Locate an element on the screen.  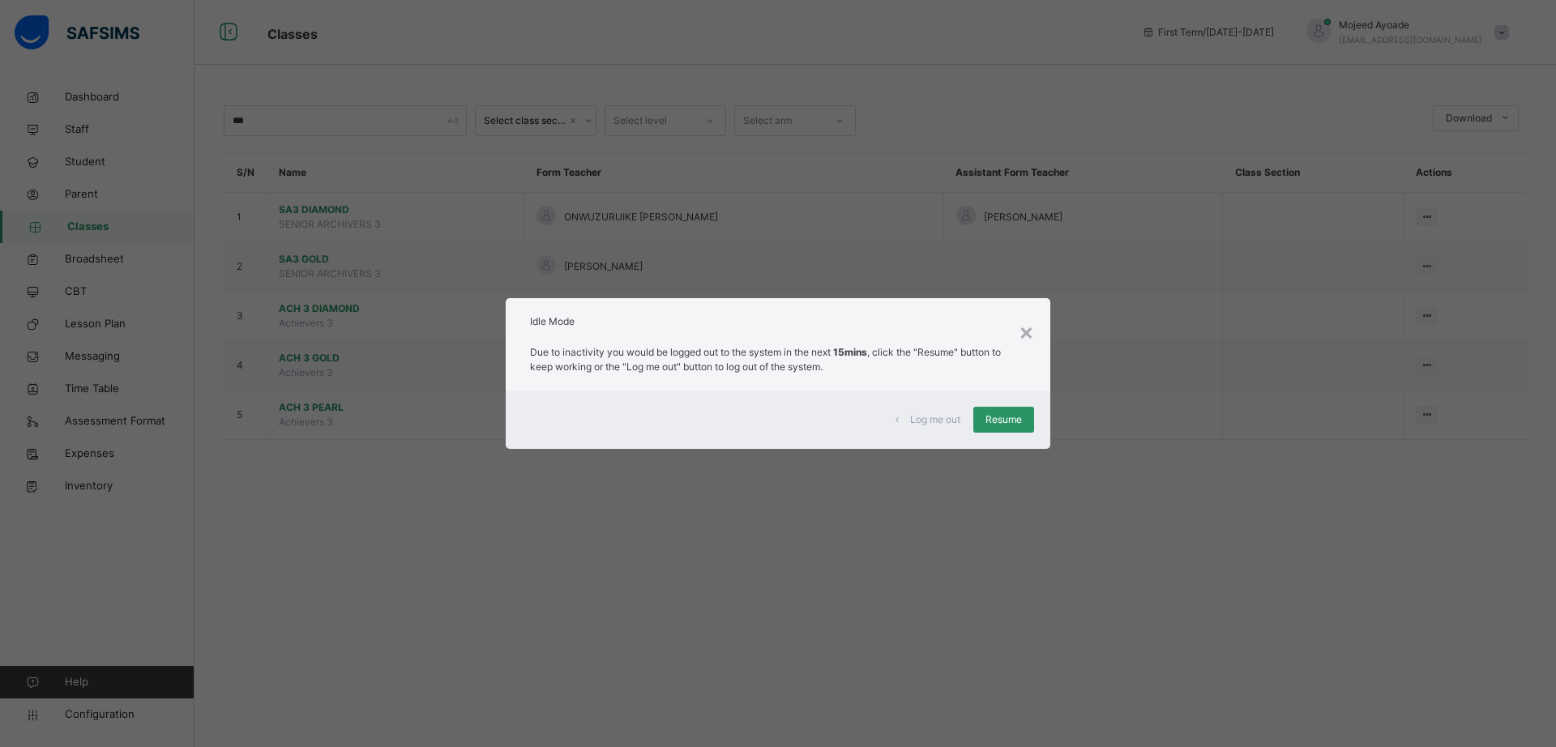
h2: Idle Mode is located at coordinates (778, 322).